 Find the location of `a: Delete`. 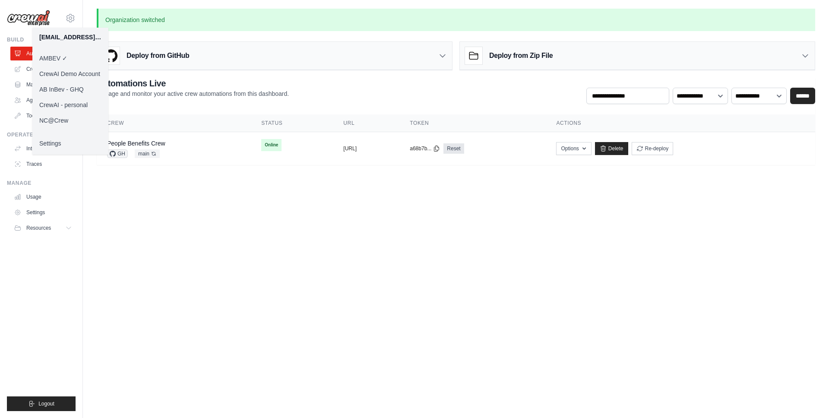

a: Delete is located at coordinates (612, 149).